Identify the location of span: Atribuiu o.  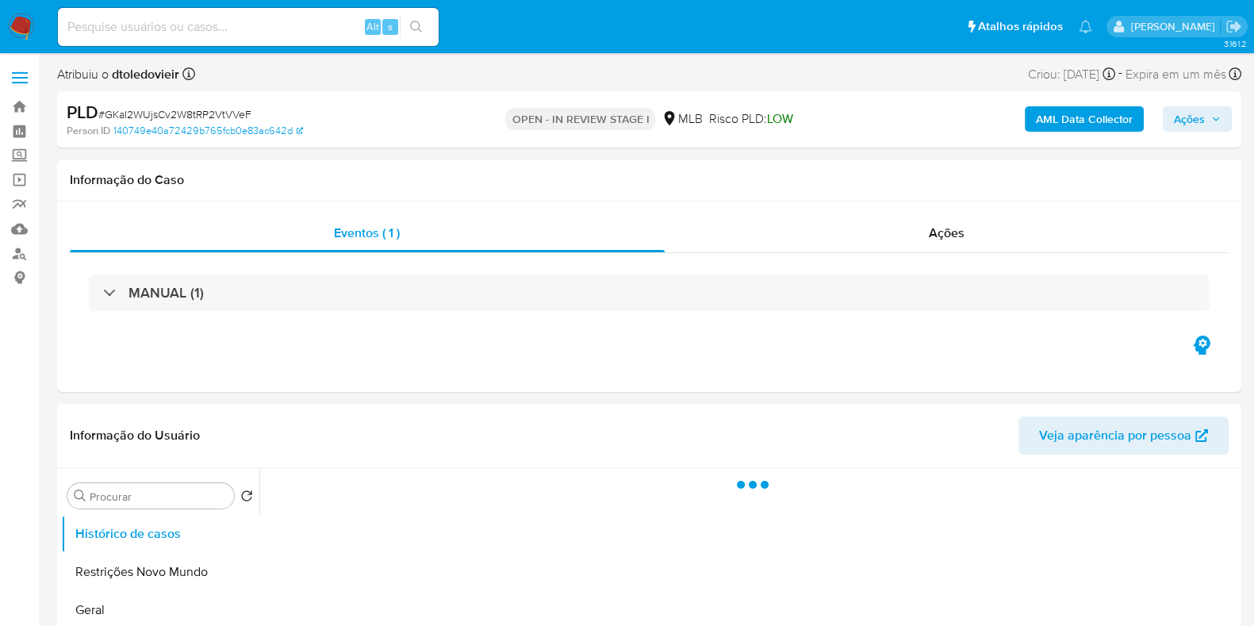
(118, 75).